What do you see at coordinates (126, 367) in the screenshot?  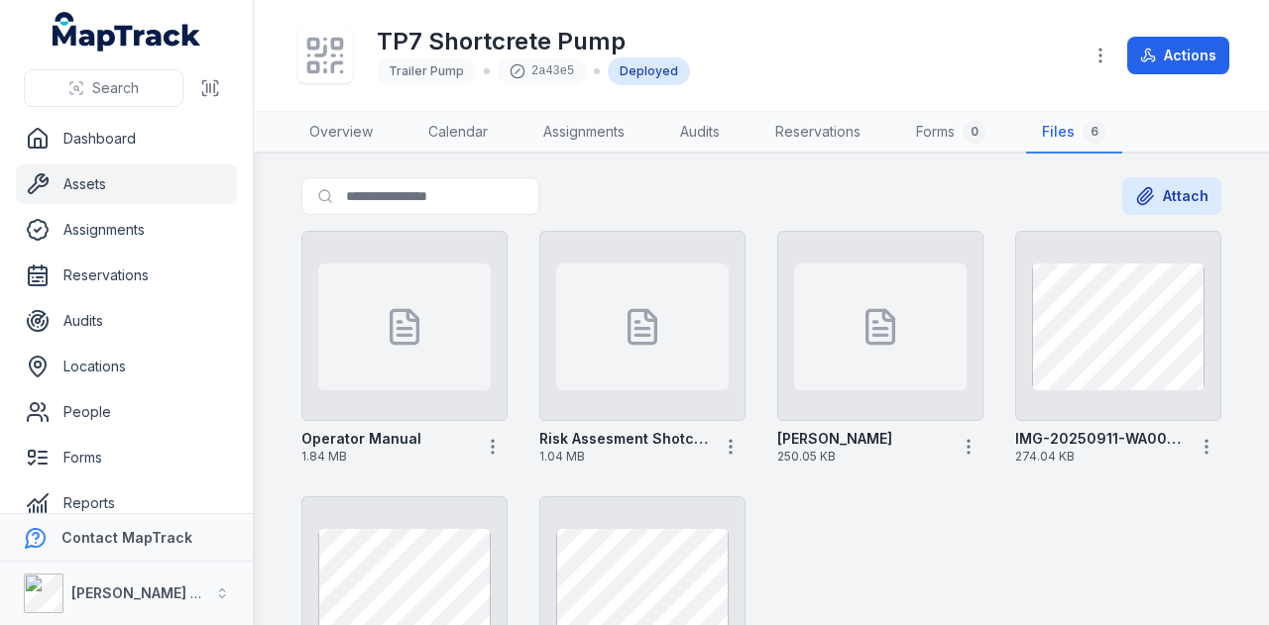 I see `a: Locations` at bounding box center [126, 367].